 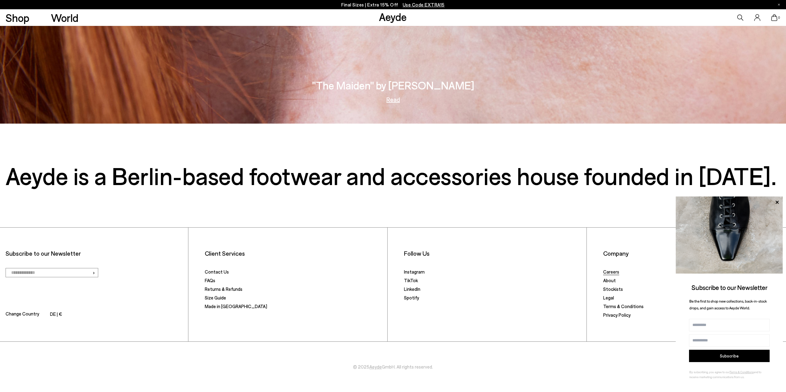 What do you see at coordinates (412, 289) in the screenshot?
I see `a: LinkedIn` at bounding box center [412, 289].